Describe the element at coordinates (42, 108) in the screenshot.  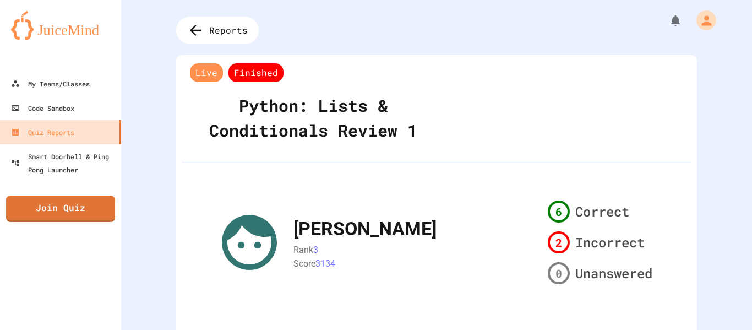
I see `div: Code Sandbox` at that location.